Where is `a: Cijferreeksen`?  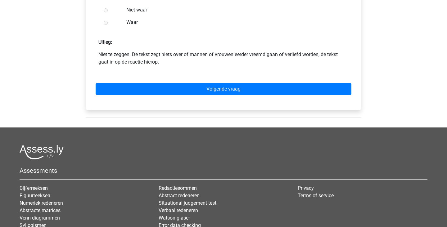
a: Cijferreeksen is located at coordinates (34, 188).